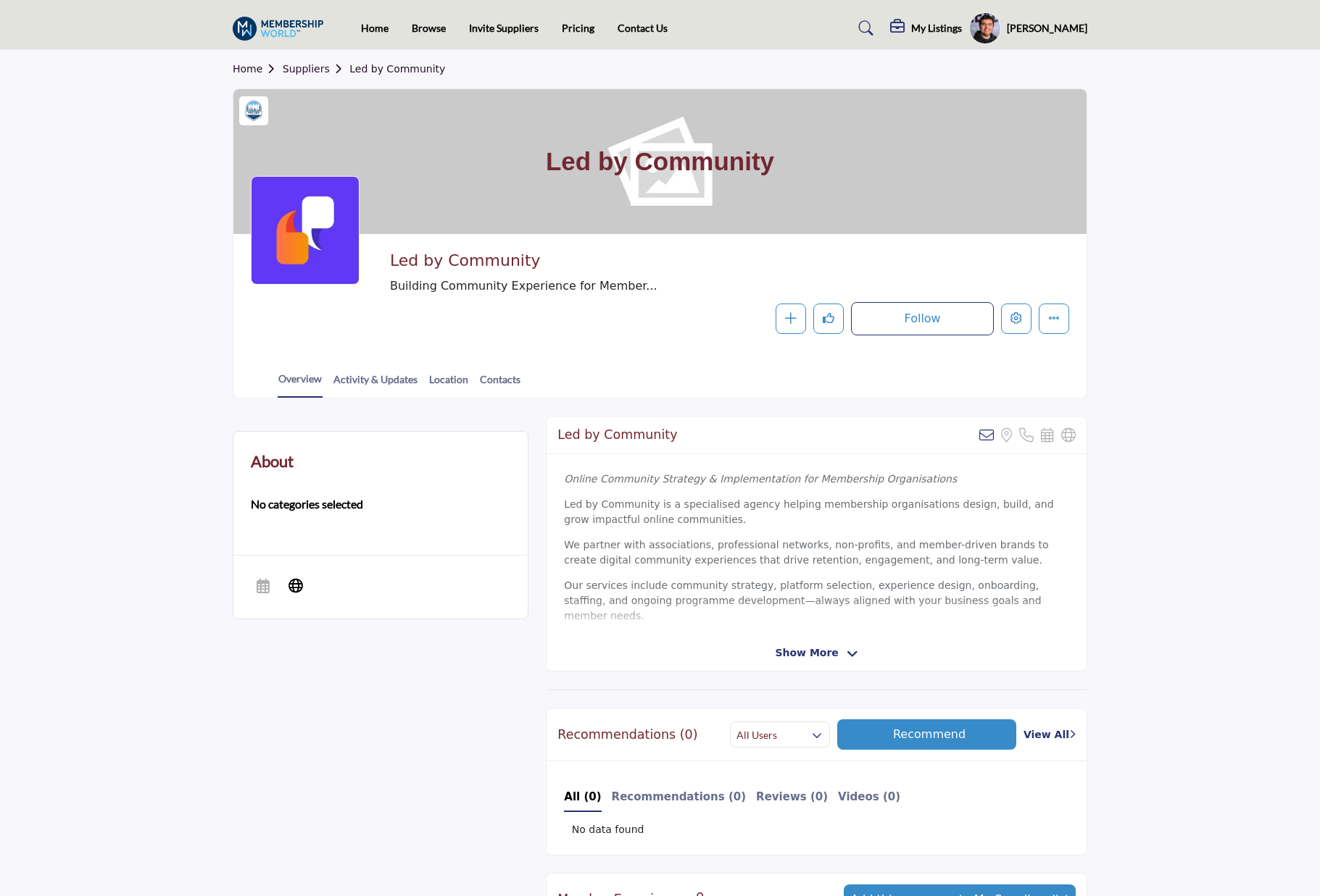 Image resolution: width=1320 pixels, height=896 pixels. Describe the element at coordinates (929, 734) in the screenshot. I see `span: Recommend` at that location.